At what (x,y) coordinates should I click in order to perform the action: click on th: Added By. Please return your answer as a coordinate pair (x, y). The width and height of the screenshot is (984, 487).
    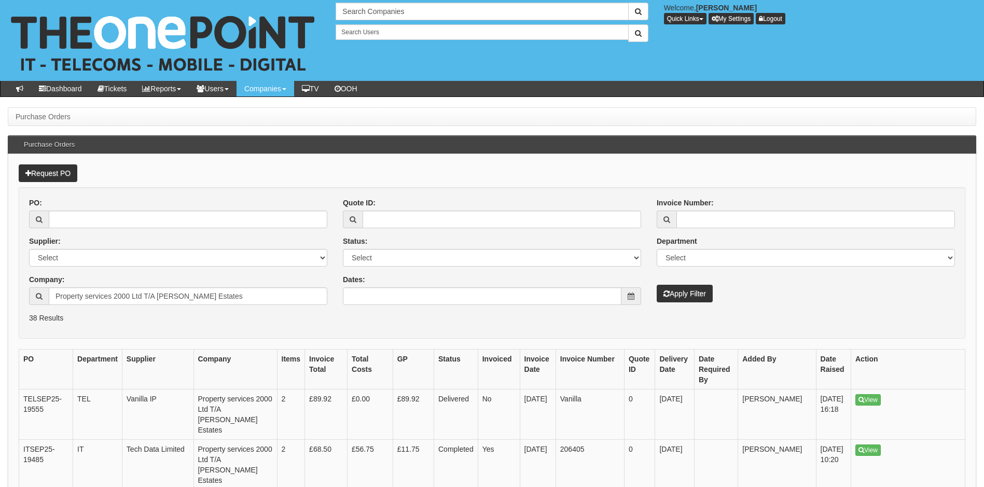
    Looking at the image, I should click on (777, 369).